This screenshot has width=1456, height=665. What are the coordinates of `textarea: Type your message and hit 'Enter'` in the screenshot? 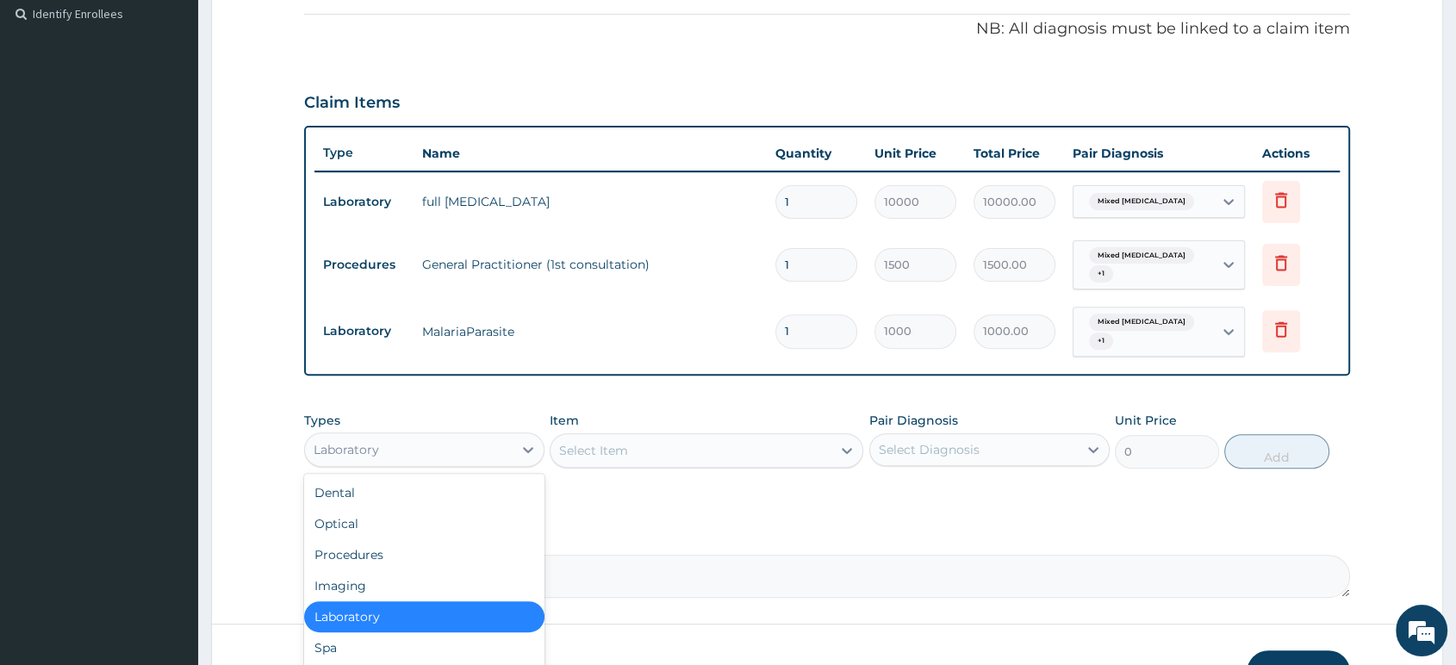 It's located at (168, 501).